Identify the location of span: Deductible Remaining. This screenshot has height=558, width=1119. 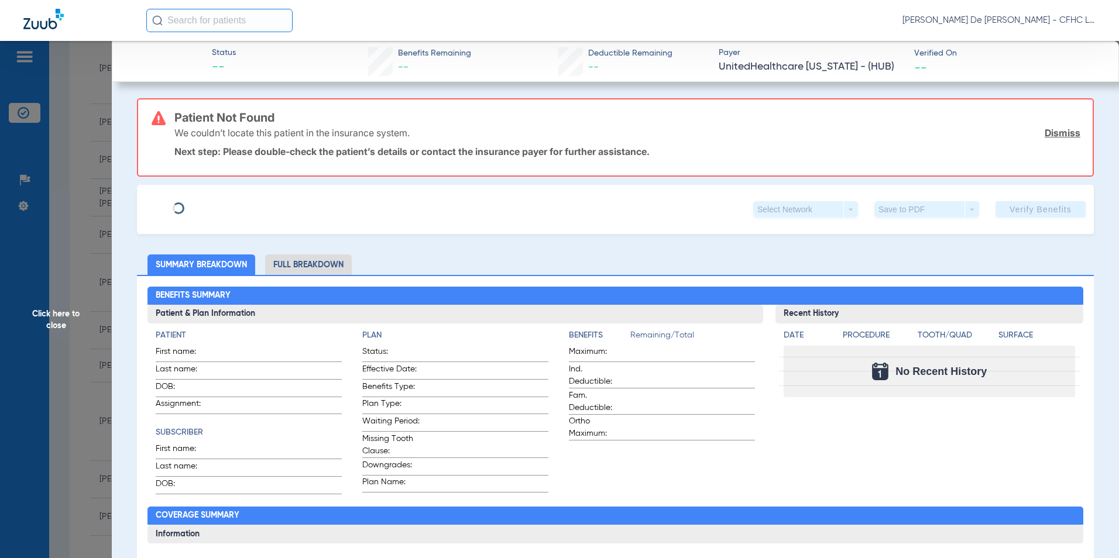
(630, 53).